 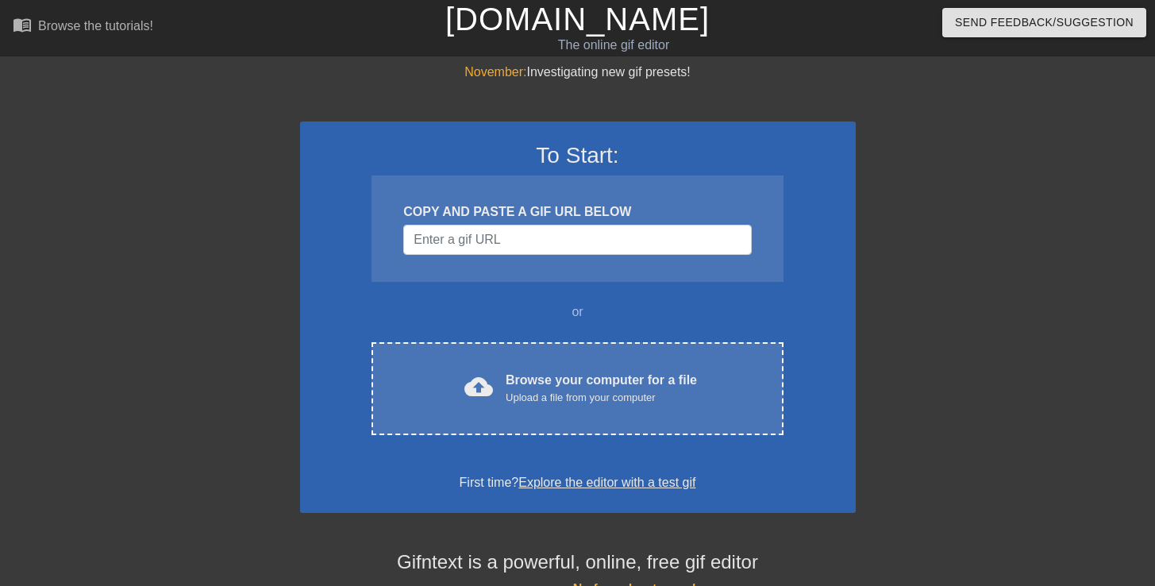 I want to click on a: Browse the tutorials!, so click(x=83, y=27).